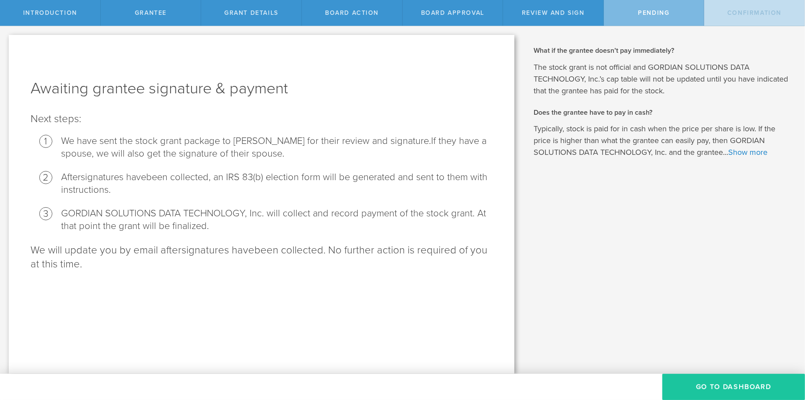 The height and width of the screenshot is (400, 805). I want to click on h1: Awaiting grantee signature & payment, so click(261, 89).